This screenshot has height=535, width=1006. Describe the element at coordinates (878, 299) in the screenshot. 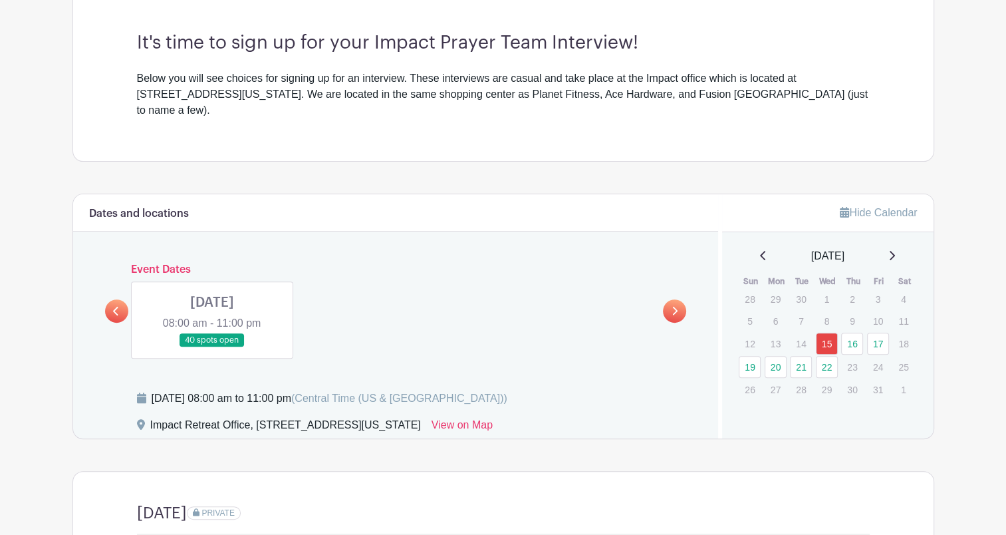

I see `p: 3` at that location.